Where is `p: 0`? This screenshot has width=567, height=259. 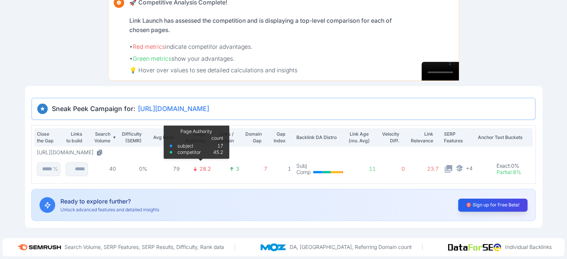 p: 0 is located at coordinates (393, 169).